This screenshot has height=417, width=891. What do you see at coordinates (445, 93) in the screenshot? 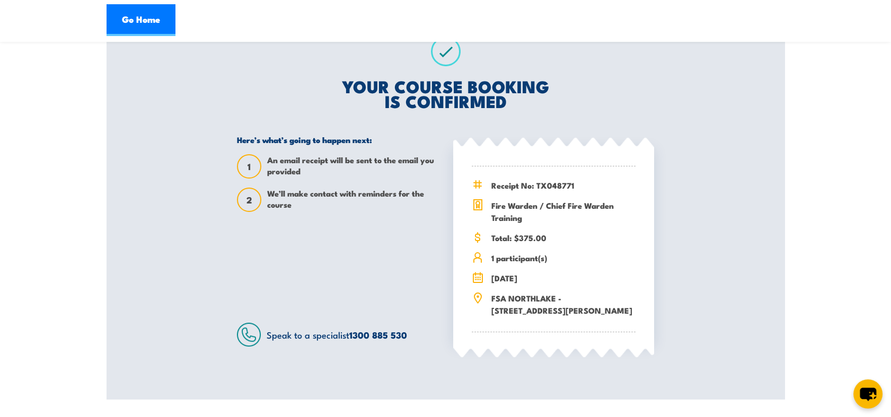
I see `h2: YOUR COURSE BOOKING IS CONFIRMED` at bounding box center [445, 93].